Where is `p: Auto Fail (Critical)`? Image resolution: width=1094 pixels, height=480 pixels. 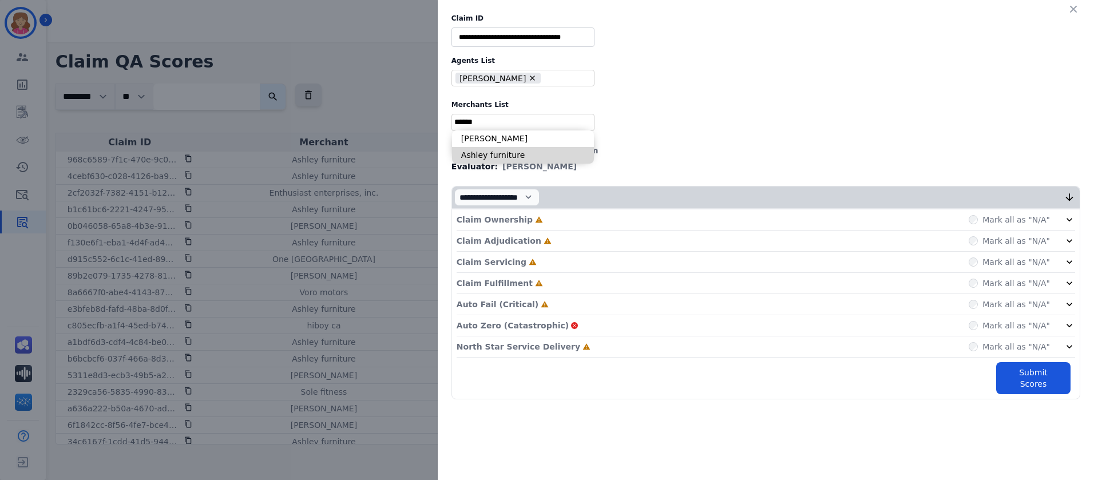 p: Auto Fail (Critical) is located at coordinates (497, 304).